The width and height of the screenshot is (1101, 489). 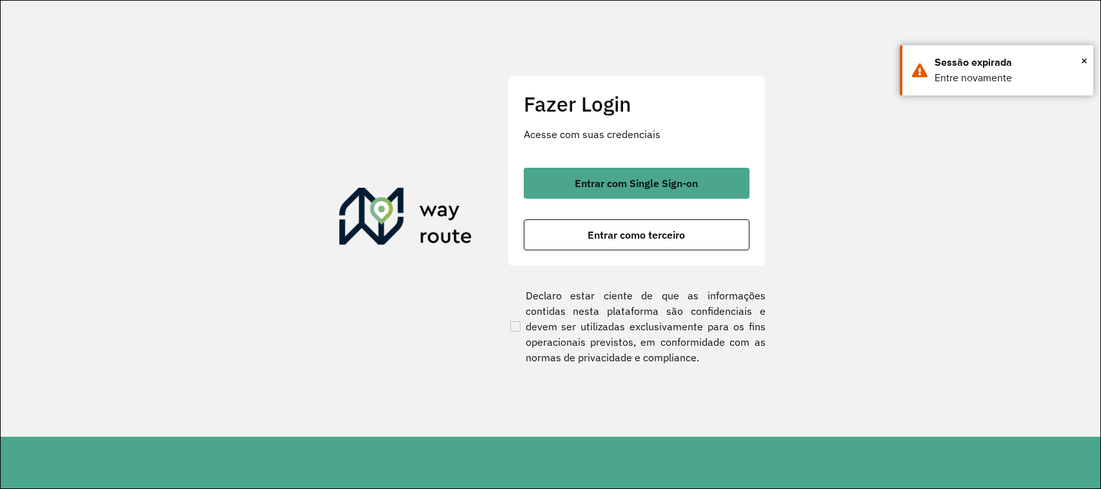 What do you see at coordinates (1009, 63) in the screenshot?
I see `div: Sessão expirada` at bounding box center [1009, 63].